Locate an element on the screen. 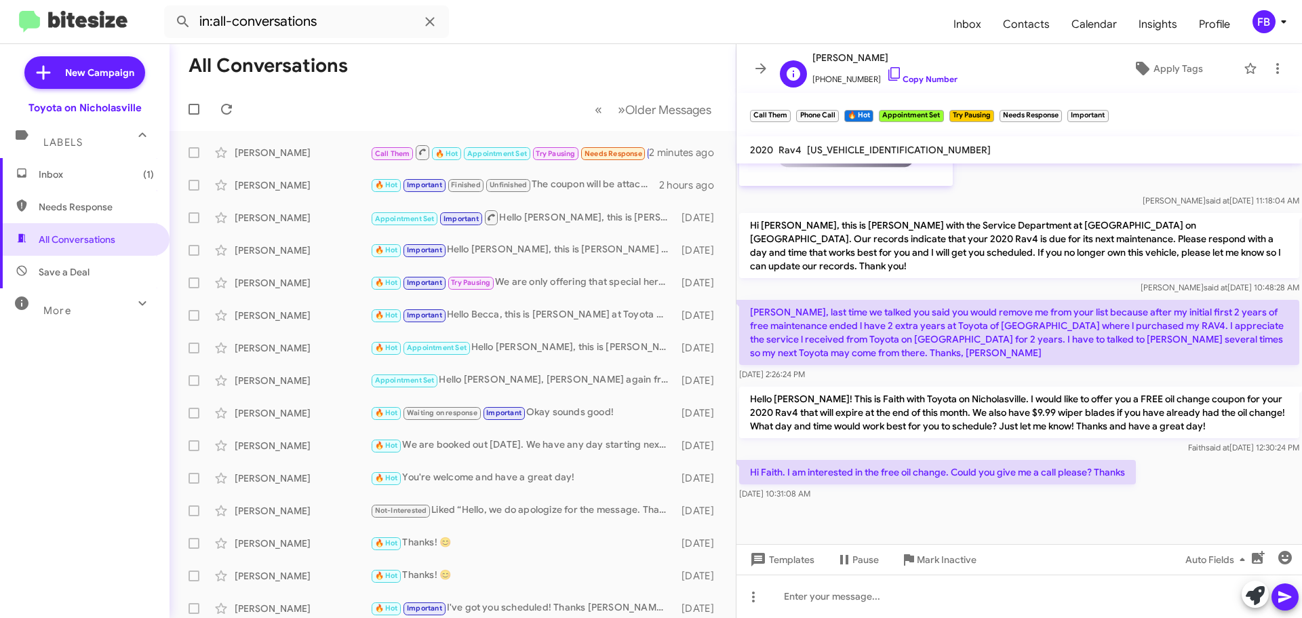  button: Mark Inactive is located at coordinates (938, 559).